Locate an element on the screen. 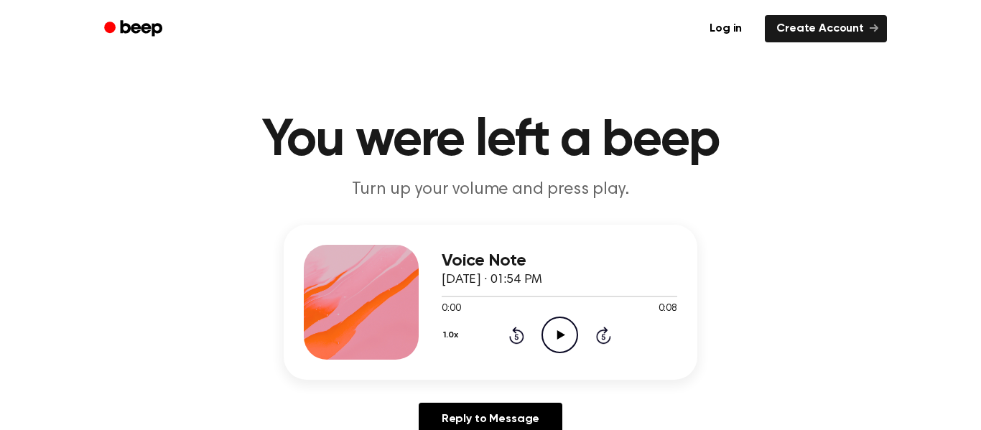  a: Create Account is located at coordinates (826, 29).